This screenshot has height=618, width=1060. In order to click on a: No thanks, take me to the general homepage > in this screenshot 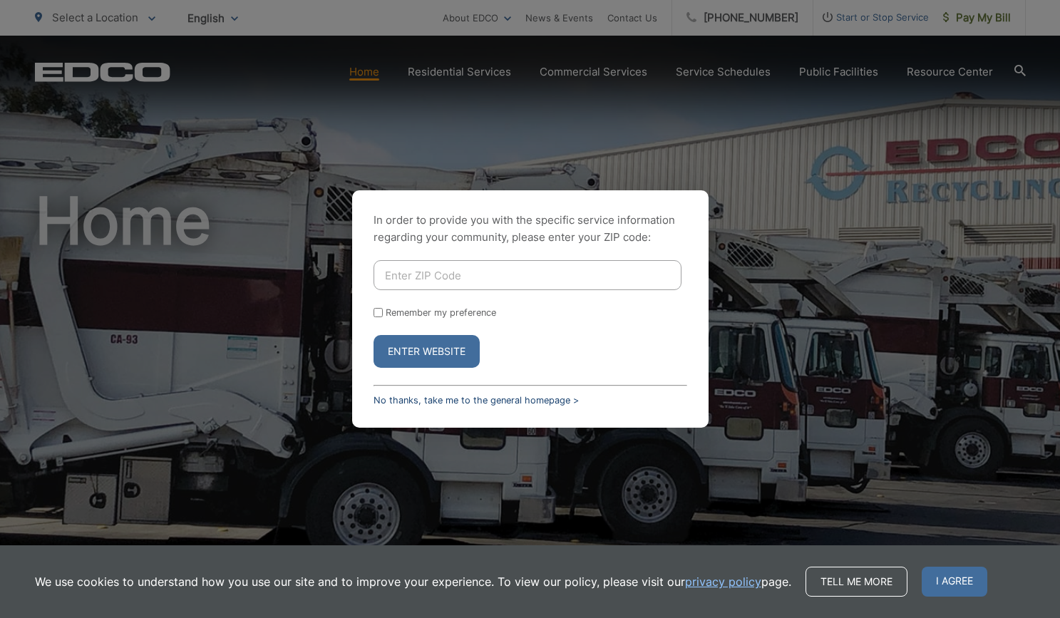, I will do `click(476, 400)`.